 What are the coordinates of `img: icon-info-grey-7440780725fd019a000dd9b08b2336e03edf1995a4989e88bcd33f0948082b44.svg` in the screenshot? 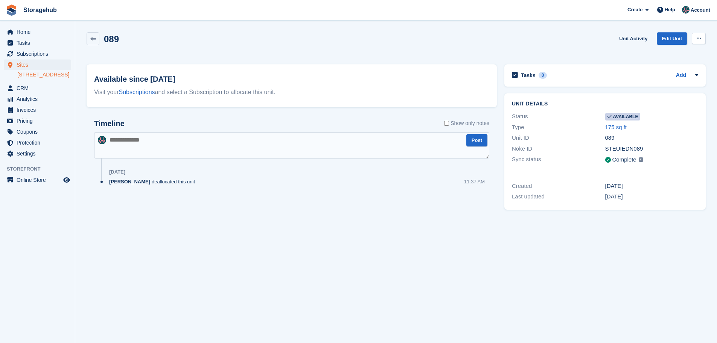 It's located at (641, 160).